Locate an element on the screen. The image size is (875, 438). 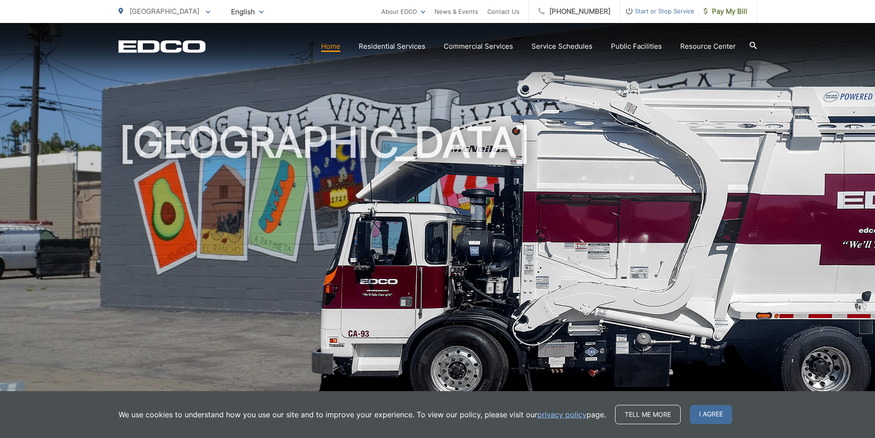
span: English is located at coordinates (247, 11).